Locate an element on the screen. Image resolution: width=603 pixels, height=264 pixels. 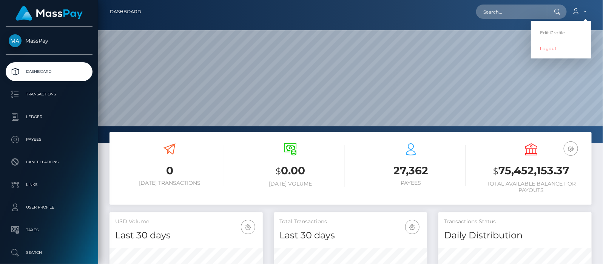
a: Taxes is located at coordinates (49, 230).